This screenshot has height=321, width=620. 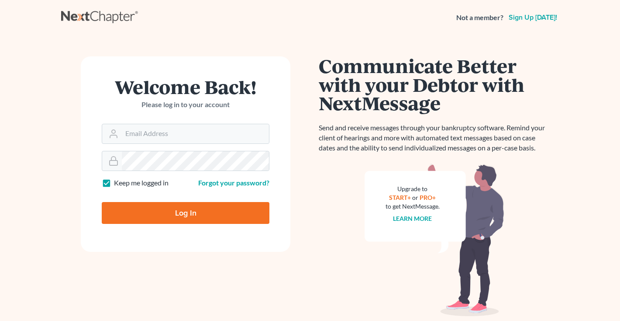 I want to click on h1: Welcome Back!, so click(x=186, y=87).